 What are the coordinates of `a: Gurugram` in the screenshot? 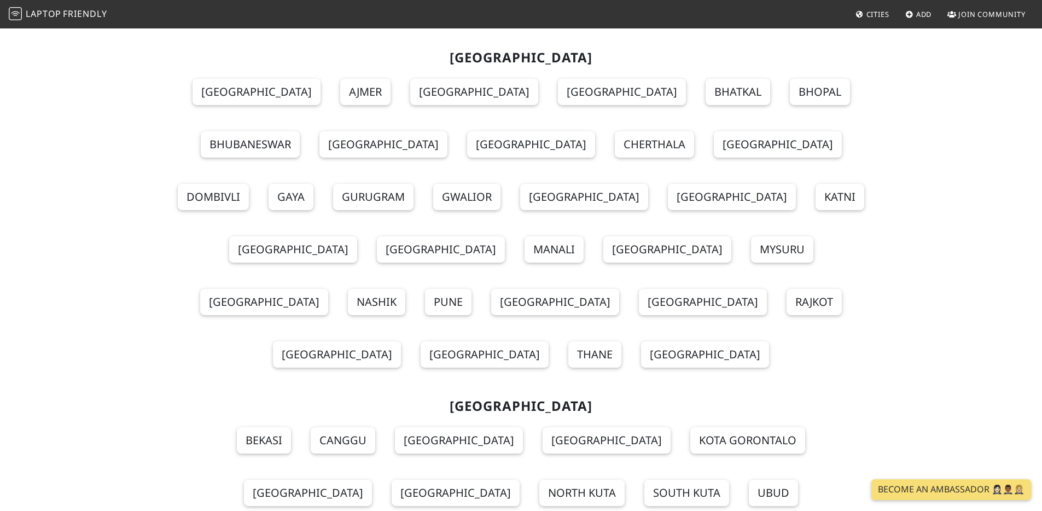 It's located at (373, 197).